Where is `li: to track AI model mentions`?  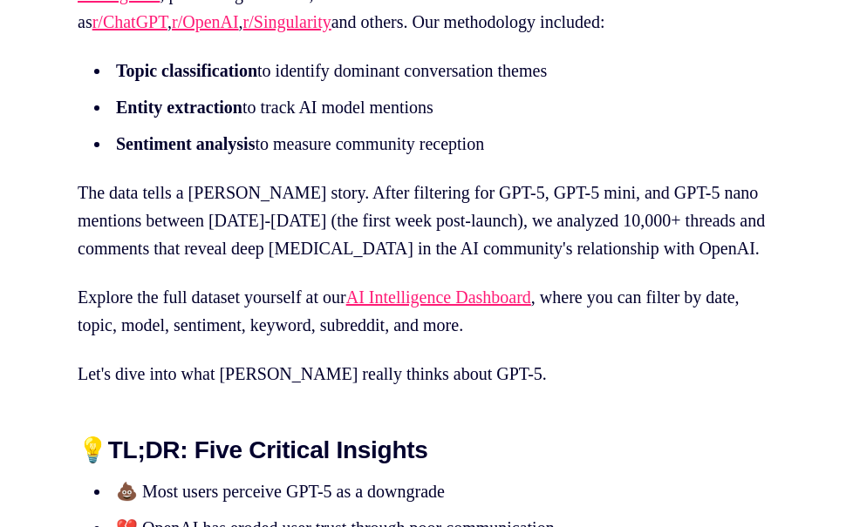
li: to track AI model mentions is located at coordinates (430, 107).